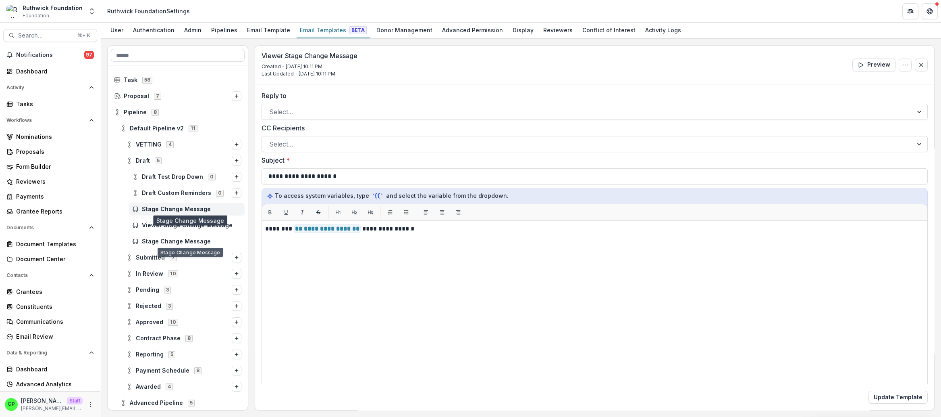 This screenshot has height=417, width=941. Describe the element at coordinates (50, 321) in the screenshot. I see `a: Communications` at that location.